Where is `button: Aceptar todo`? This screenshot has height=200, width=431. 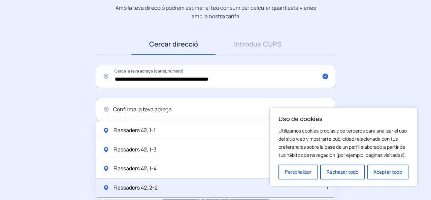
button: Aceptar todo is located at coordinates (388, 172).